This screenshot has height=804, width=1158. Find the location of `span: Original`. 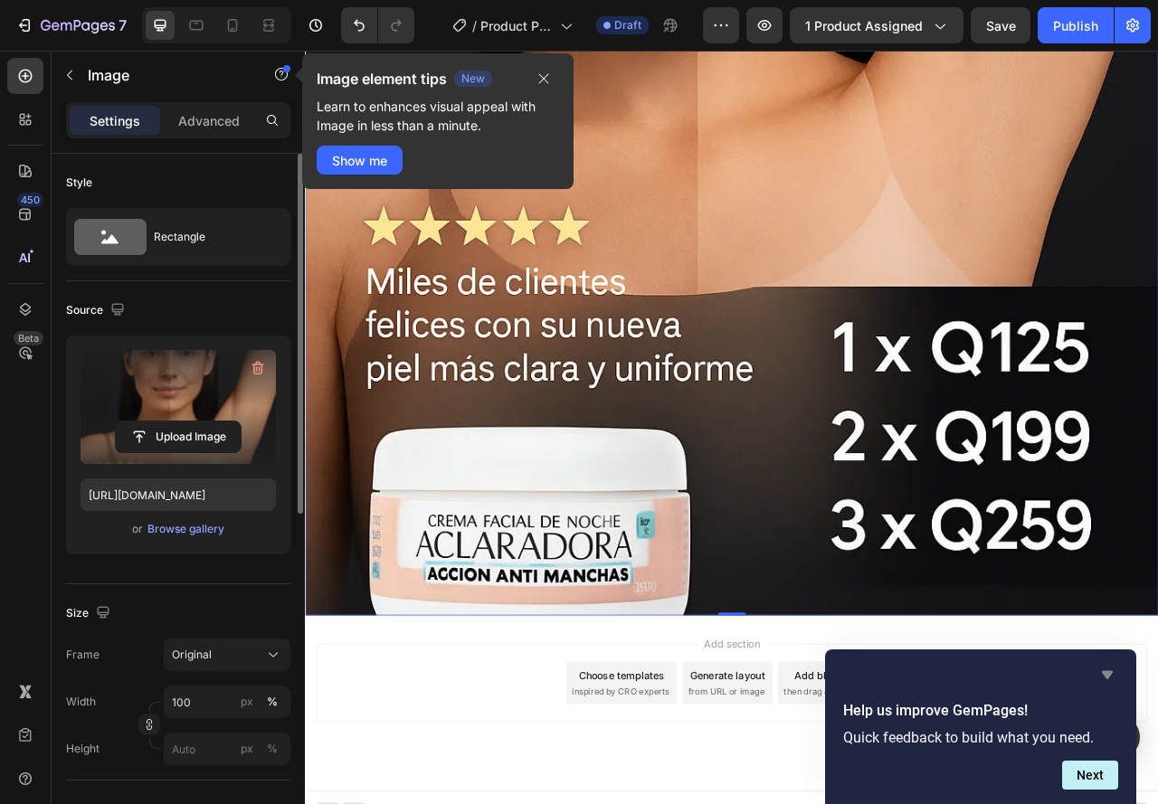

span: Original is located at coordinates (192, 655).